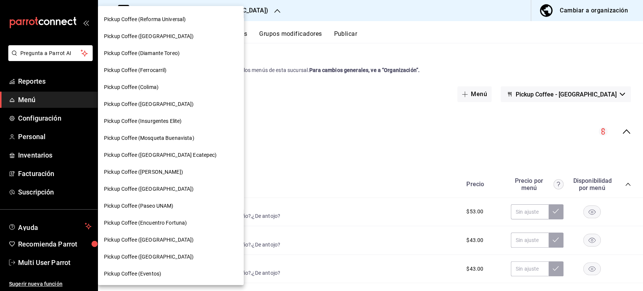 This screenshot has height=291, width=643. I want to click on span: Pickup Coffee (Encuentro Fortuna), so click(145, 223).